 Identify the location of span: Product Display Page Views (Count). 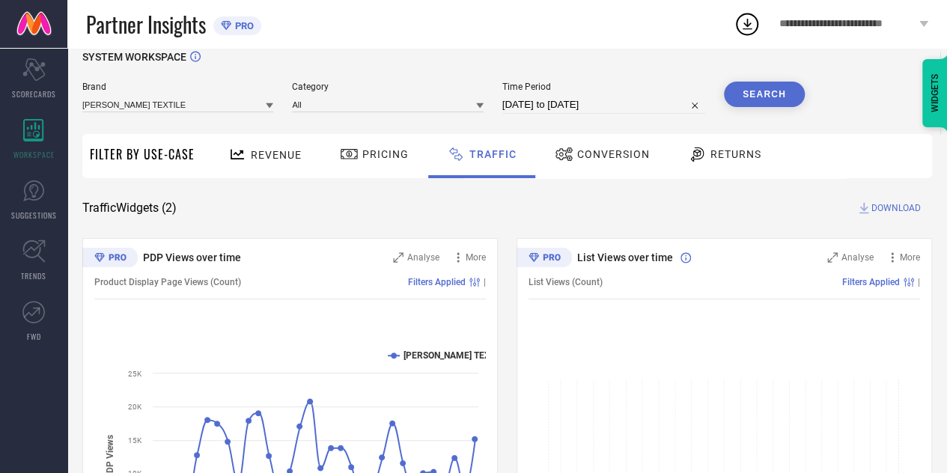
(168, 282).